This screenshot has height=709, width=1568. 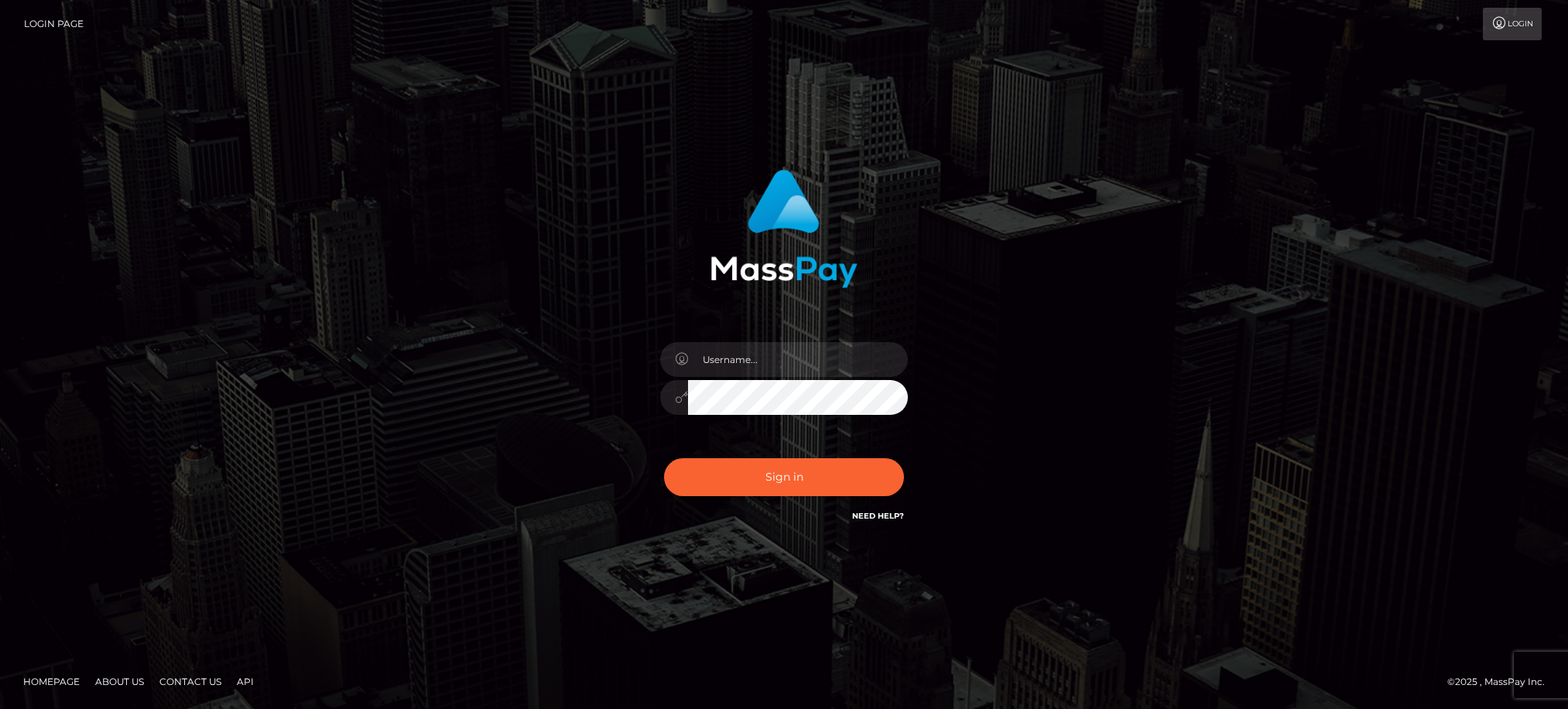 What do you see at coordinates (784, 228) in the screenshot?
I see `img: MassPay Login` at bounding box center [784, 228].